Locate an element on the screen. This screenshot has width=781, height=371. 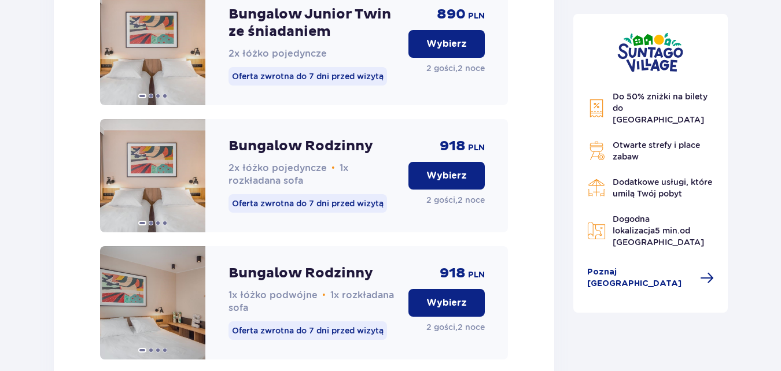
p: Bungalow Junior Twin ze śniadaniem is located at coordinates (313, 23).